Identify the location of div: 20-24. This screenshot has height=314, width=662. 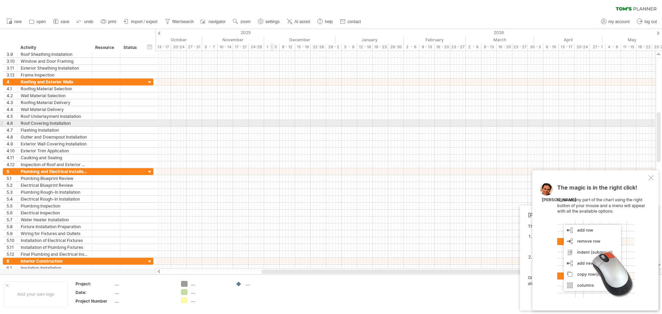
(582, 47).